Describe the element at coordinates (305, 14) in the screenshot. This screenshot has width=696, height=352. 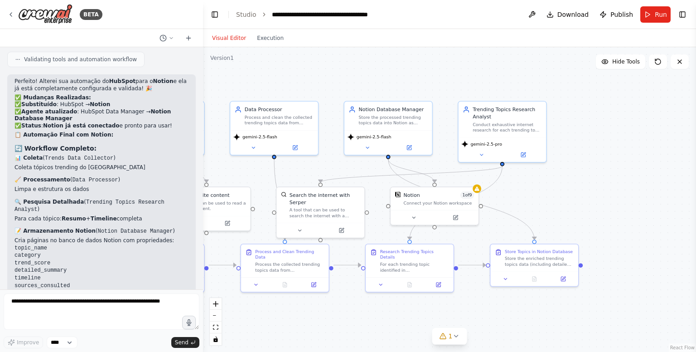
I see `nav: breadcrumb` at that location.